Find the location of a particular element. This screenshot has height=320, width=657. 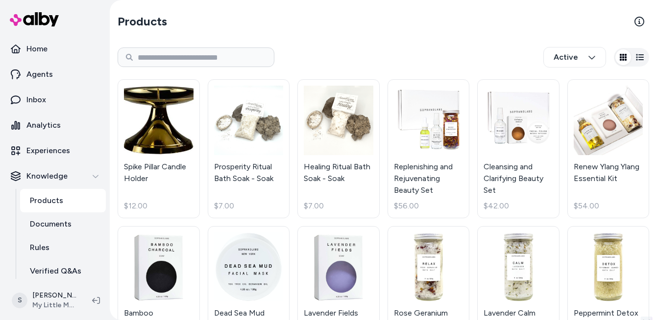

p: Inbox is located at coordinates (36, 100).